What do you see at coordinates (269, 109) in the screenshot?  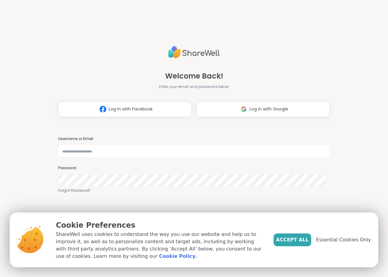 I see `span: Log in with Google` at bounding box center [269, 109].